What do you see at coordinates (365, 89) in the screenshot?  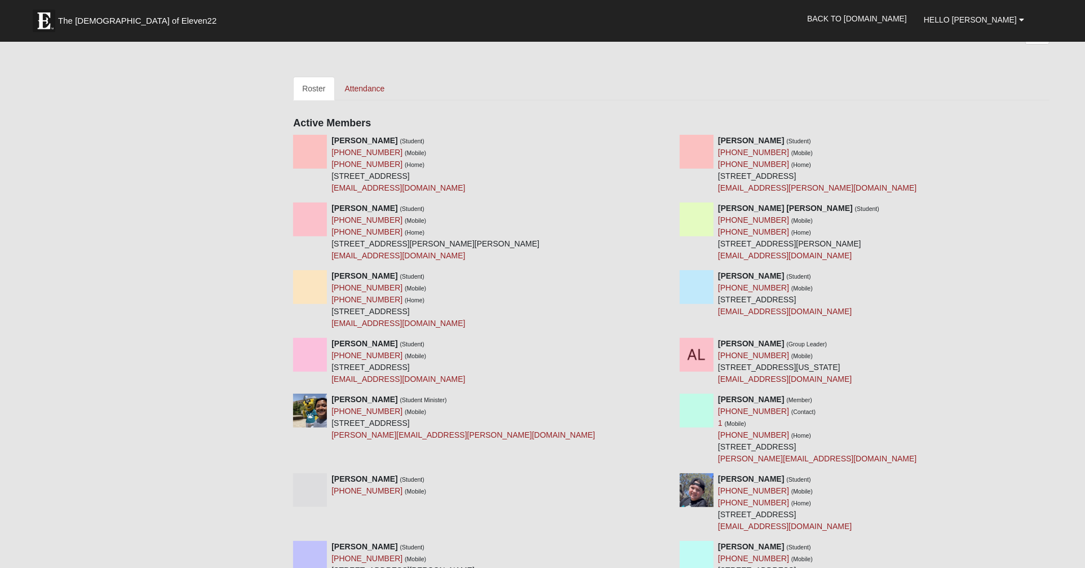 I see `a: Attendance` at bounding box center [365, 89].